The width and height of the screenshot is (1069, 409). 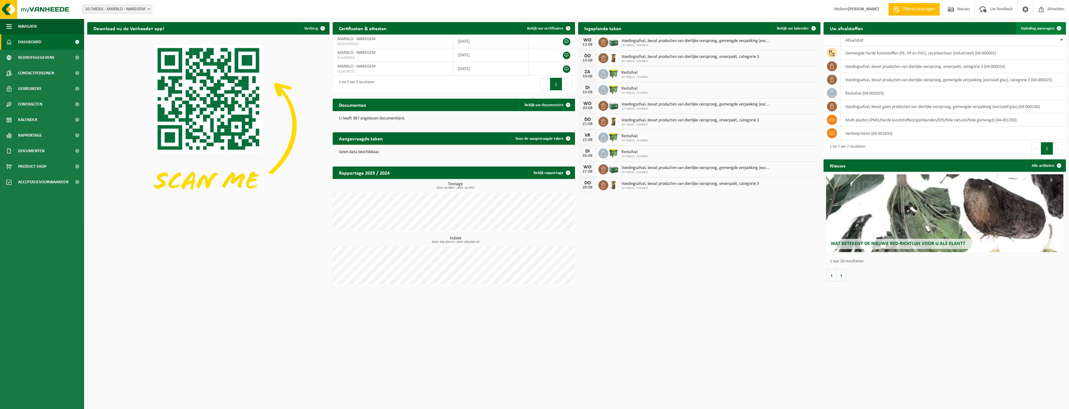 What do you see at coordinates (362, 28) in the screenshot?
I see `h2: Certificaten & attesten` at bounding box center [362, 28].